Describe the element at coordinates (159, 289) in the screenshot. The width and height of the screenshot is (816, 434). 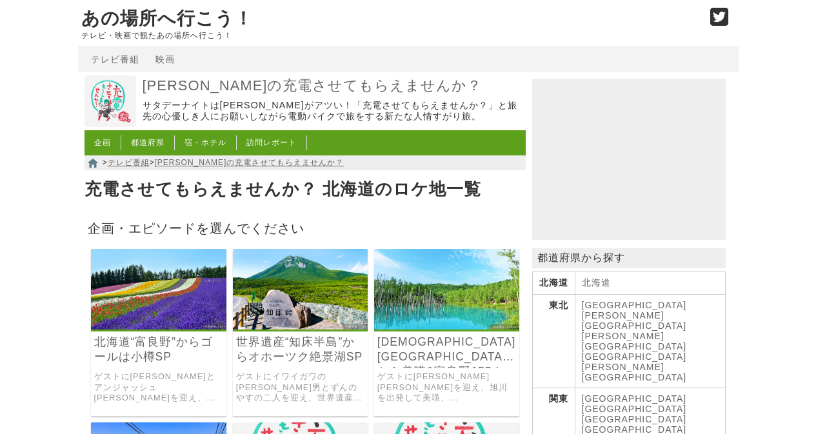
I see `img: 出川哲朗の充電させてもらえませんか？ 北海道はデッカイどー！ラベンダー香る“富良野”から絶景街道２００キロ！ゴールはロマンチックな小樽なんですが井森も児嶋も自分勝手でヤバいよヤバいよＳＰ` at that location.